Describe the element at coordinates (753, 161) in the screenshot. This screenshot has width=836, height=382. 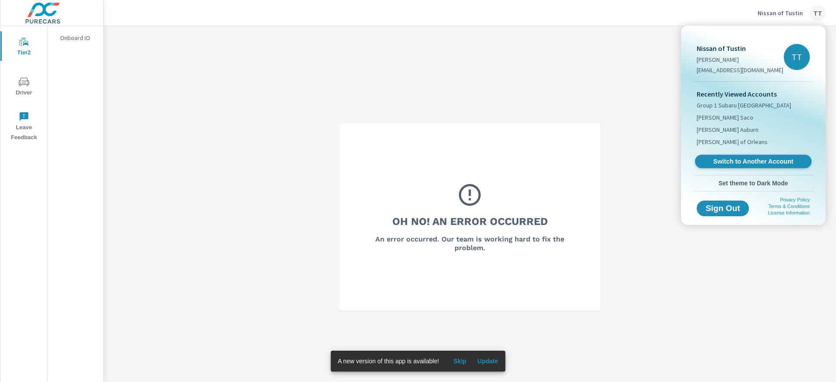
I see `span: Switch to Another Account` at that location.